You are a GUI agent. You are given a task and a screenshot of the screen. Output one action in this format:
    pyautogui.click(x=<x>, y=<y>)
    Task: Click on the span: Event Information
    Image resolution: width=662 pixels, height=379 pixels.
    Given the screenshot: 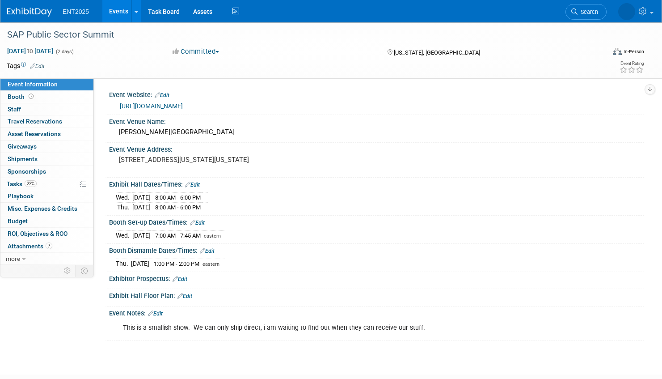 What is the action you would take?
    pyautogui.click(x=33, y=84)
    